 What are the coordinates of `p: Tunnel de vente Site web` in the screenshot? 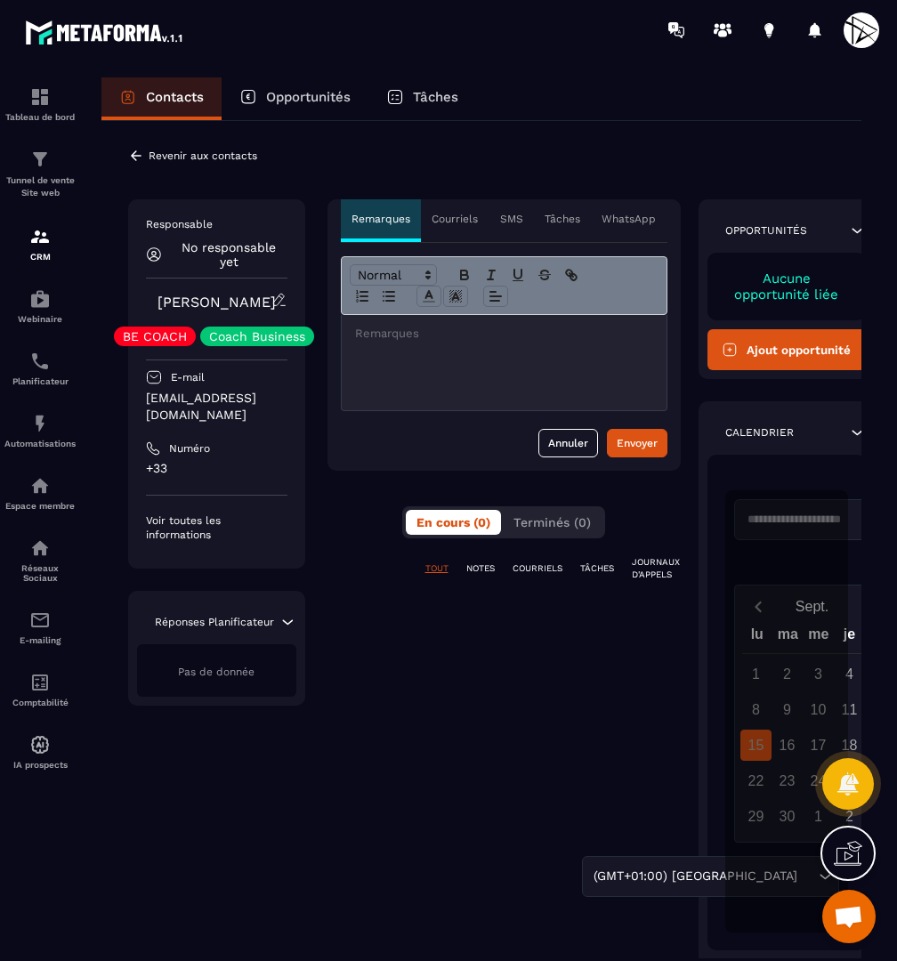 It's located at (40, 187).